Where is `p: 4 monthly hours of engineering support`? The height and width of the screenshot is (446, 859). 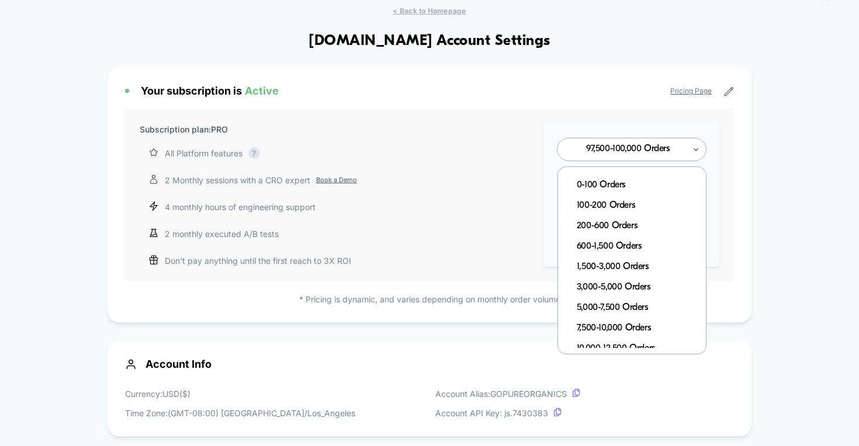
p: 4 monthly hours of engineering support is located at coordinates (240, 207).